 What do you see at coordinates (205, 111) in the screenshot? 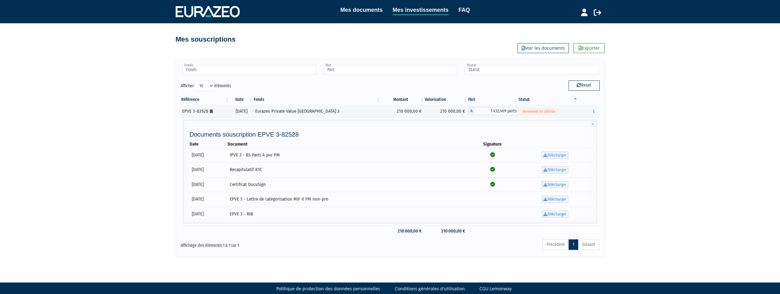
I see `div: EPVE 3-82528` at bounding box center [205, 111].